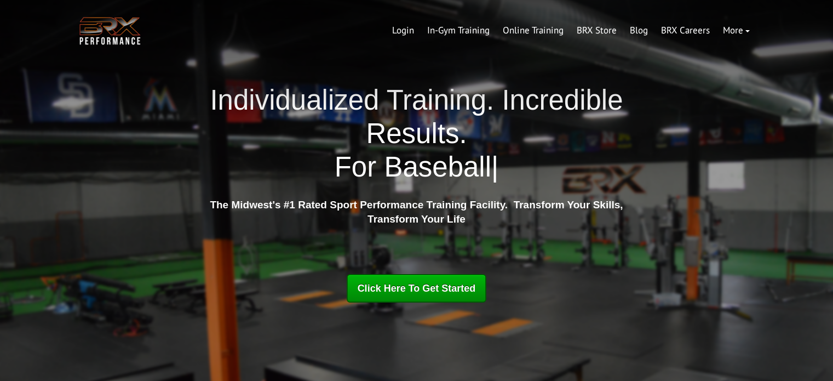 The width and height of the screenshot is (833, 381). Describe the element at coordinates (413, 166) in the screenshot. I see `span: For Baseball` at that location.